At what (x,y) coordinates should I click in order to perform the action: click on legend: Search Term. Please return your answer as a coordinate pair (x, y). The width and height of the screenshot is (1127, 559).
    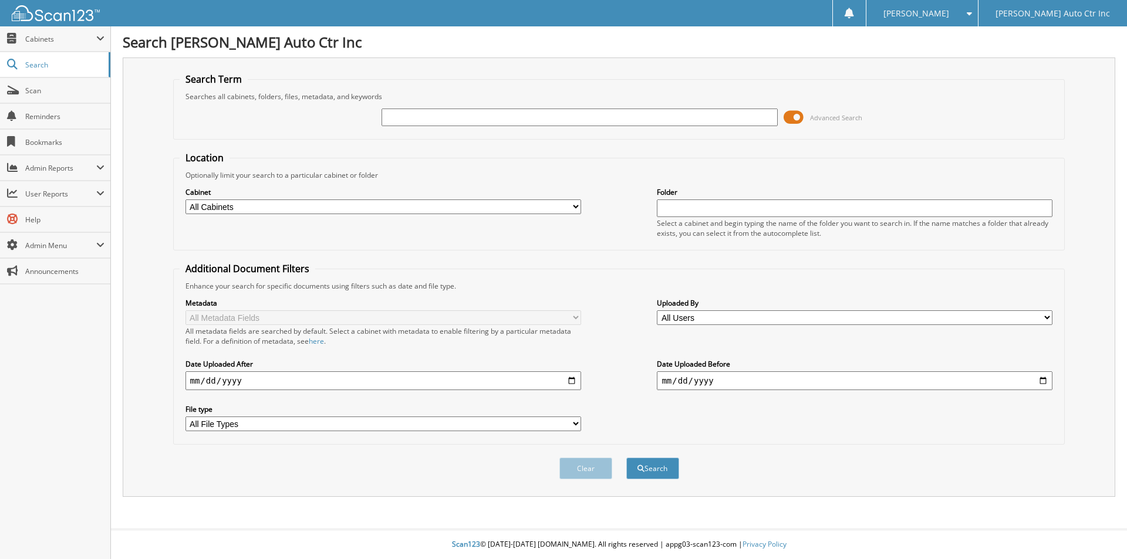
    Looking at the image, I should click on (214, 79).